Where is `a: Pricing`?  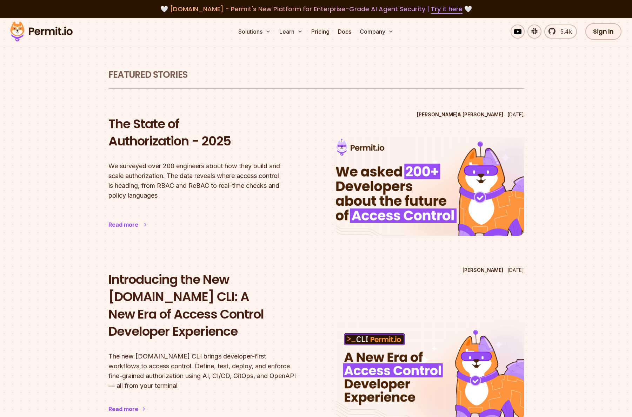
a: Pricing is located at coordinates (320, 32).